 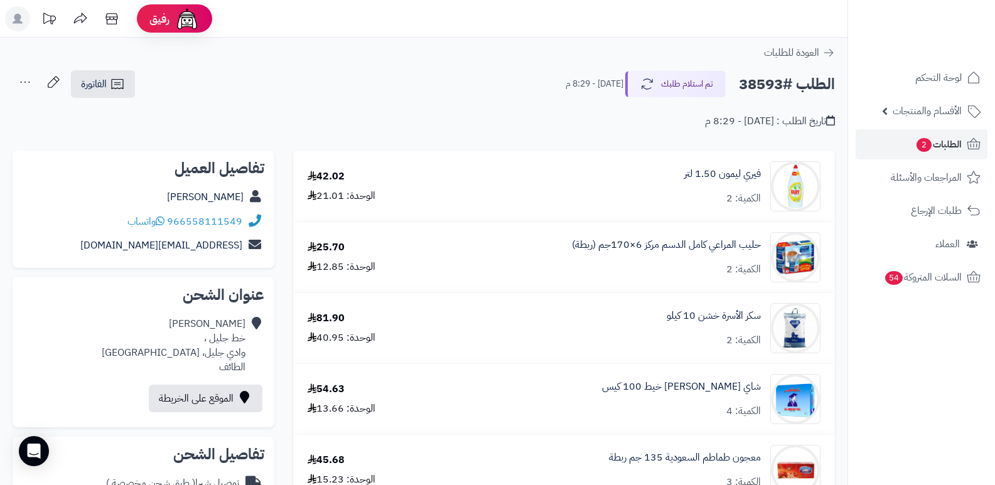 I want to click on span: السلات المتروكة, so click(x=922, y=277).